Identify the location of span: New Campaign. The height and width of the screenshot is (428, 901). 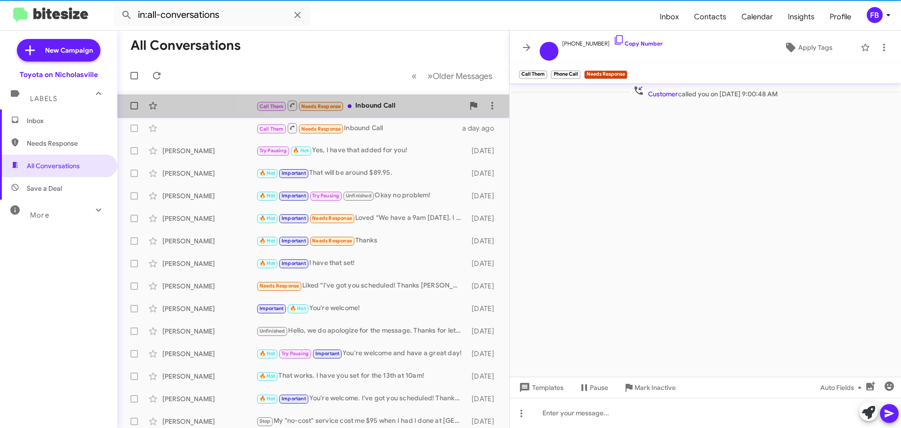
(69, 50).